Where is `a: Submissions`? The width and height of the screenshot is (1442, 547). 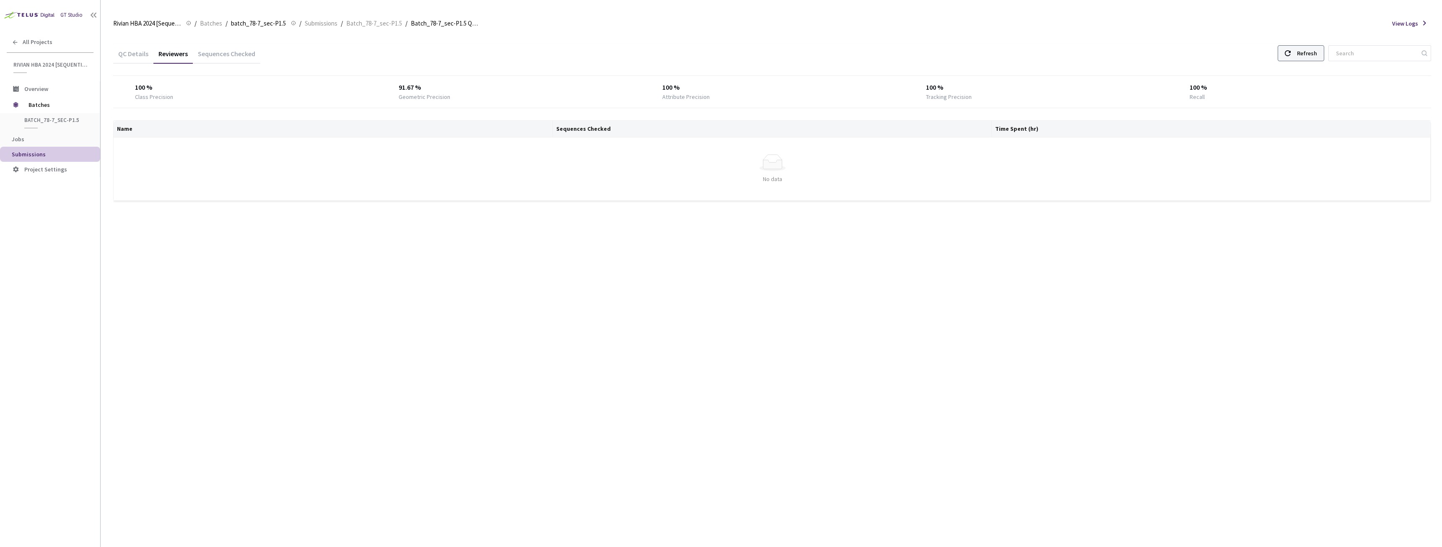
a: Submissions is located at coordinates (321, 23).